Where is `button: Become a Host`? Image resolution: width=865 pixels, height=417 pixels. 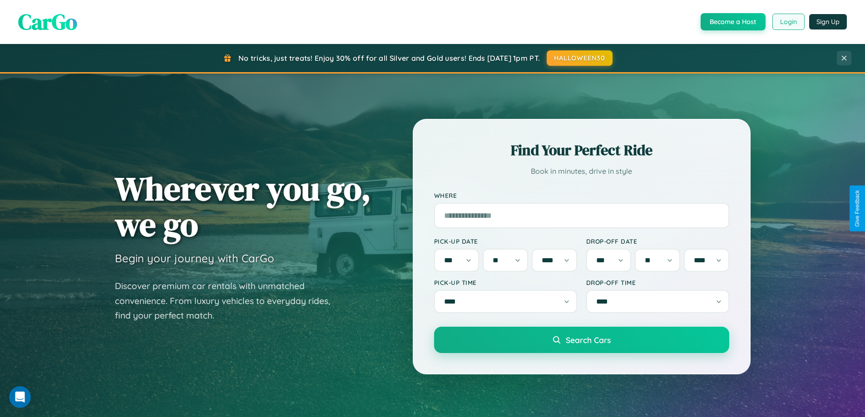
button: Become a Host is located at coordinates (733, 22).